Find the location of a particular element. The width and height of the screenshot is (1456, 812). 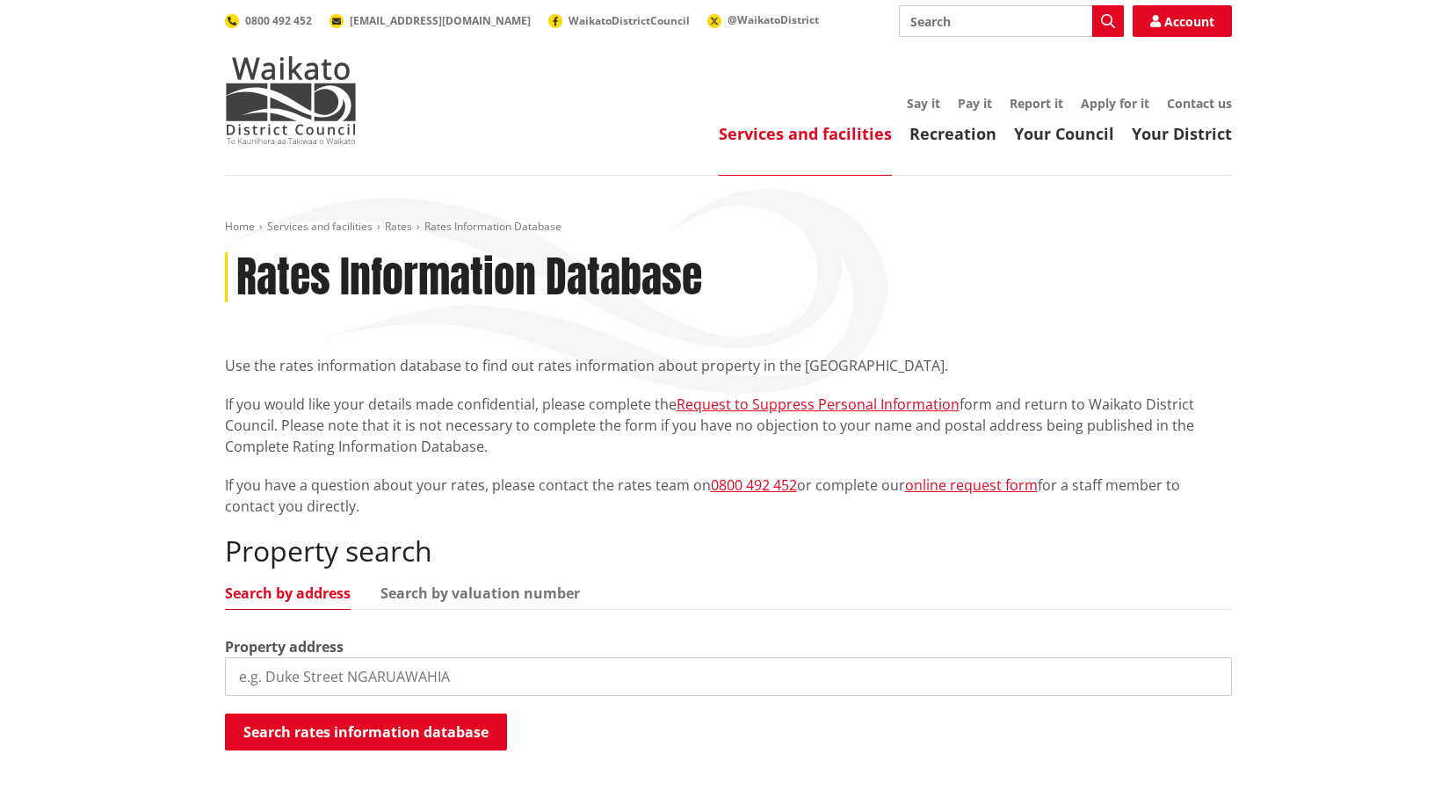

a: Request to Suppress Personal Information is located at coordinates (818, 405).